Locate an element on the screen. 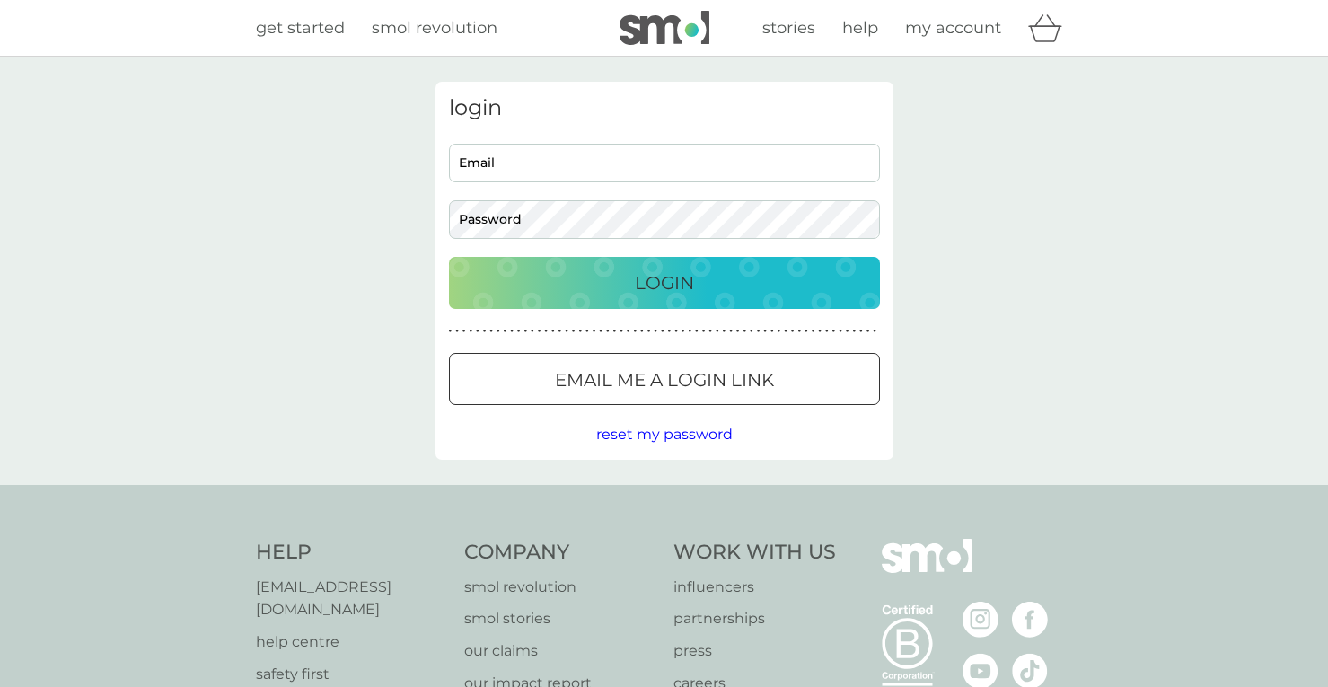  p: safety first is located at coordinates (351, 674).